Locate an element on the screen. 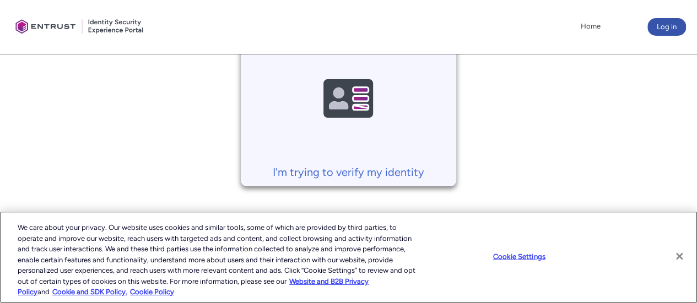 The width and height of the screenshot is (697, 303). img: Contact Support is located at coordinates (348, 99).